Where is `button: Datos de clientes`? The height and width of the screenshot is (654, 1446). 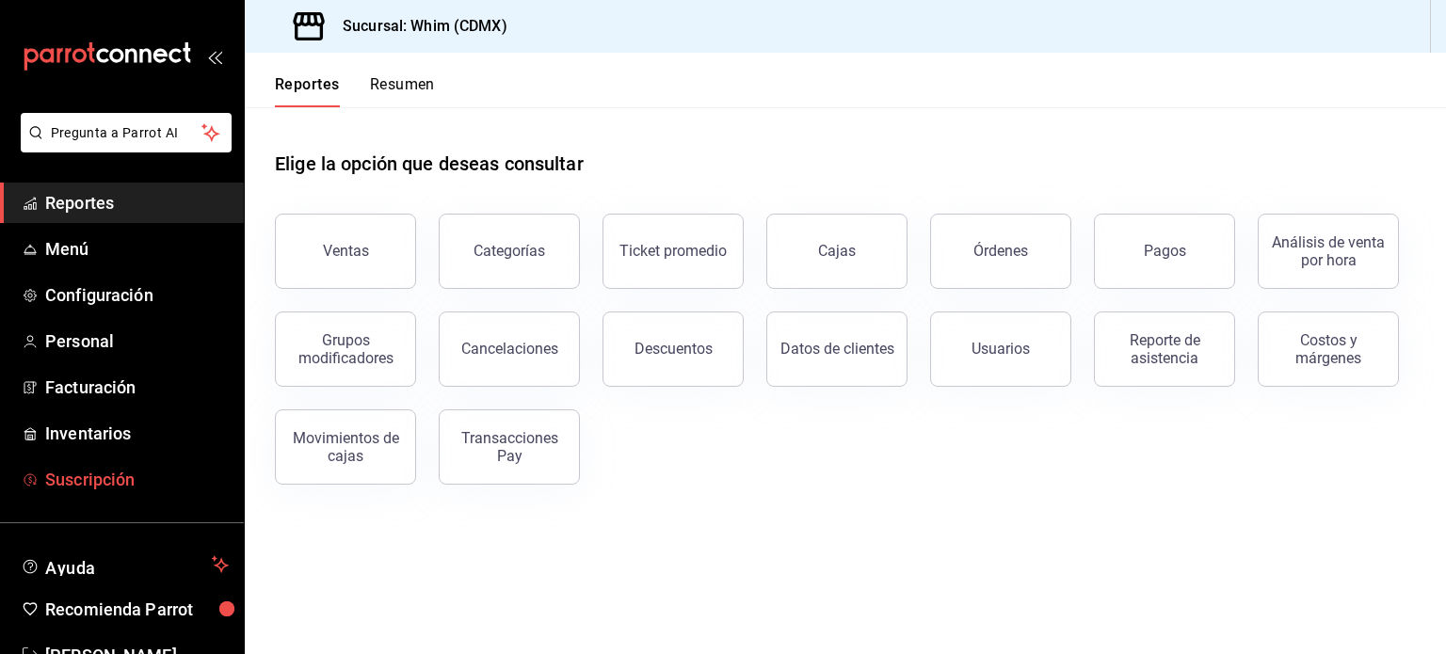 button: Datos de clientes is located at coordinates (837, 349).